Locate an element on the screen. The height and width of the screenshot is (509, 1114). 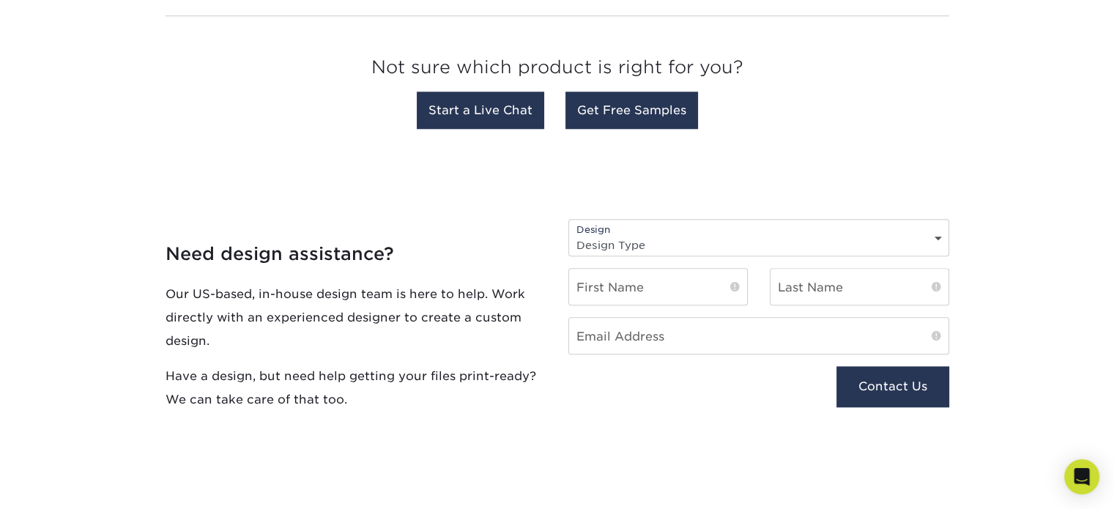
p: Have a design, but need help getting your files print-ready? We can take care of that too. is located at coordinates (356, 388).